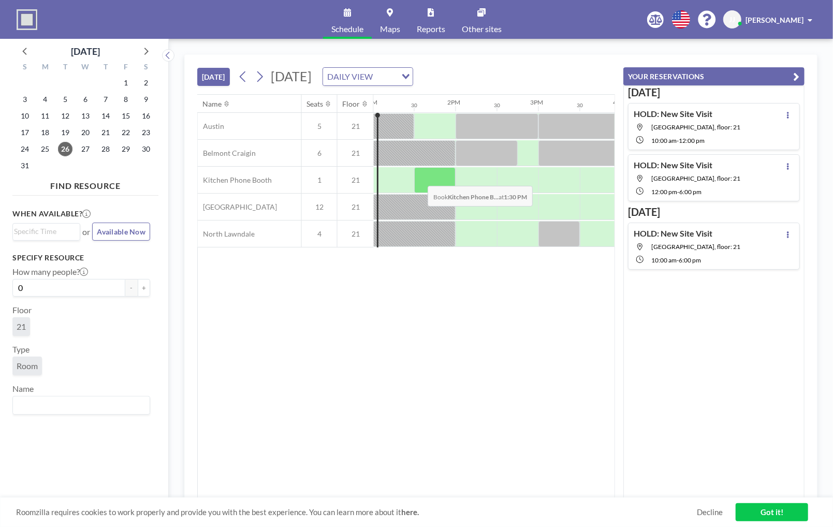  What do you see at coordinates (23, 389) in the screenshot?
I see `label: Name` at bounding box center [23, 389].